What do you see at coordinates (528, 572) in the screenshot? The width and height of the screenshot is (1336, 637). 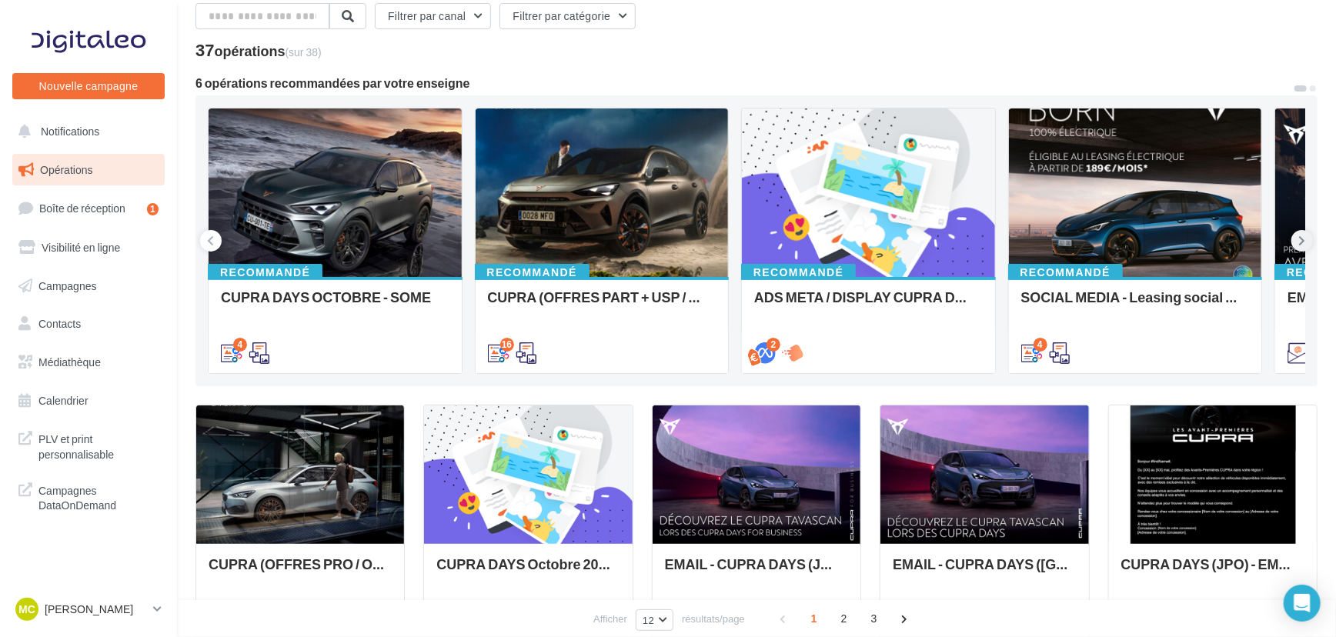 I see `div: CUPRA DAYS Octobre 2025` at bounding box center [528, 572].